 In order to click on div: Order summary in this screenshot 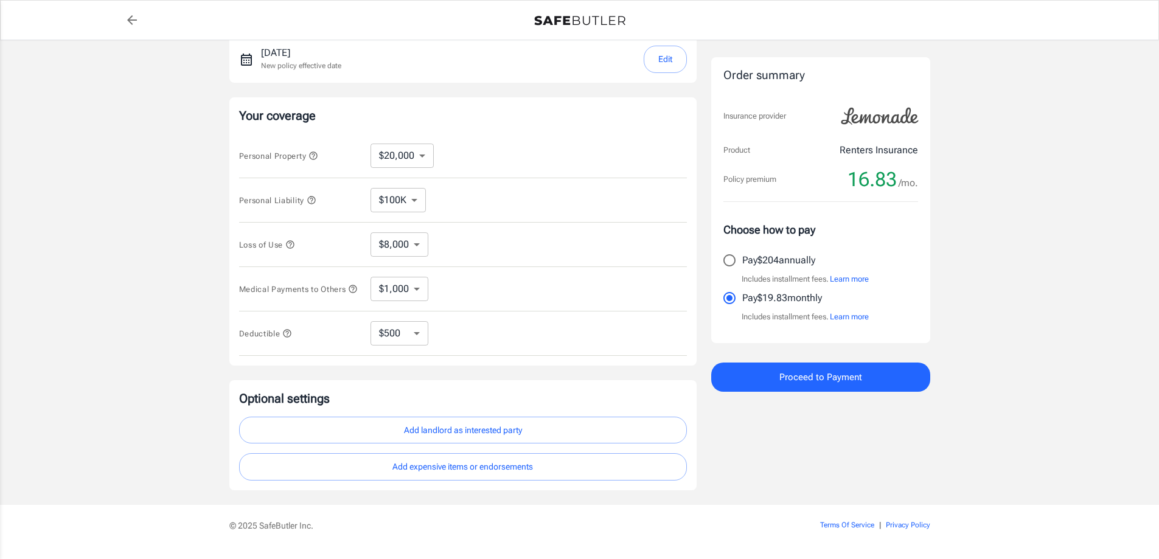, I will do `click(821, 75)`.